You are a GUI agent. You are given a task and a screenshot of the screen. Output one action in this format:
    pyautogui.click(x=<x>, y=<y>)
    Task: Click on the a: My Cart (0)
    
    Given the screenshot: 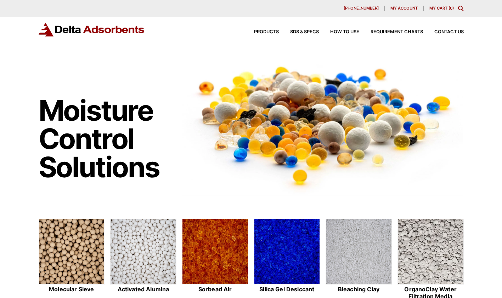 What is the action you would take?
    pyautogui.click(x=442, y=8)
    